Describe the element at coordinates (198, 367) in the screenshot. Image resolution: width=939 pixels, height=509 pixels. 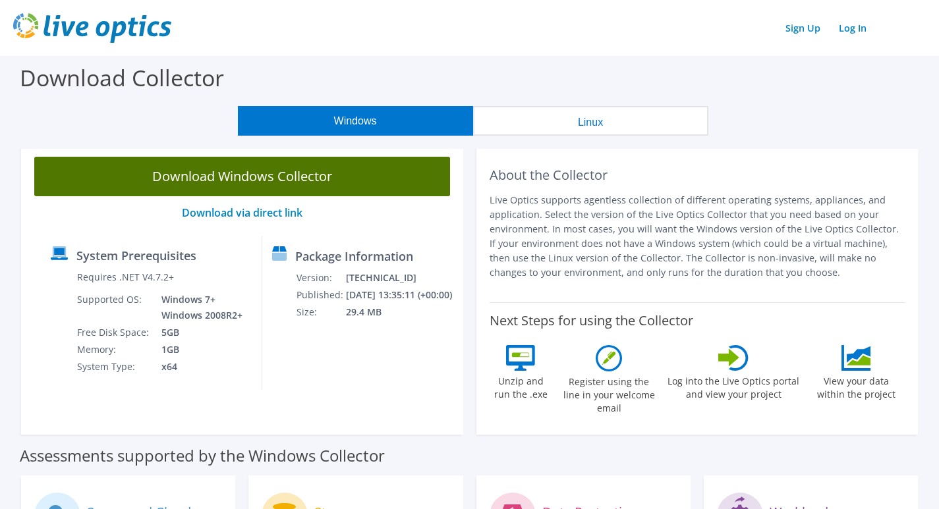
I see `td: x64` at that location.